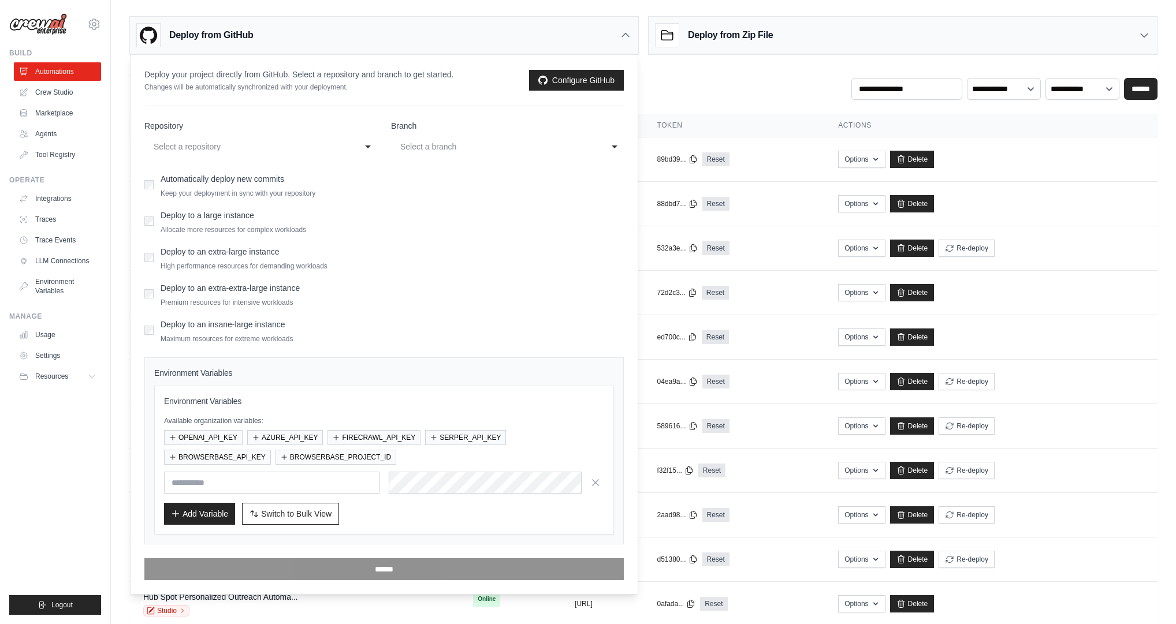 The height and width of the screenshot is (624, 1176). I want to click on a: Tool Registry, so click(57, 155).